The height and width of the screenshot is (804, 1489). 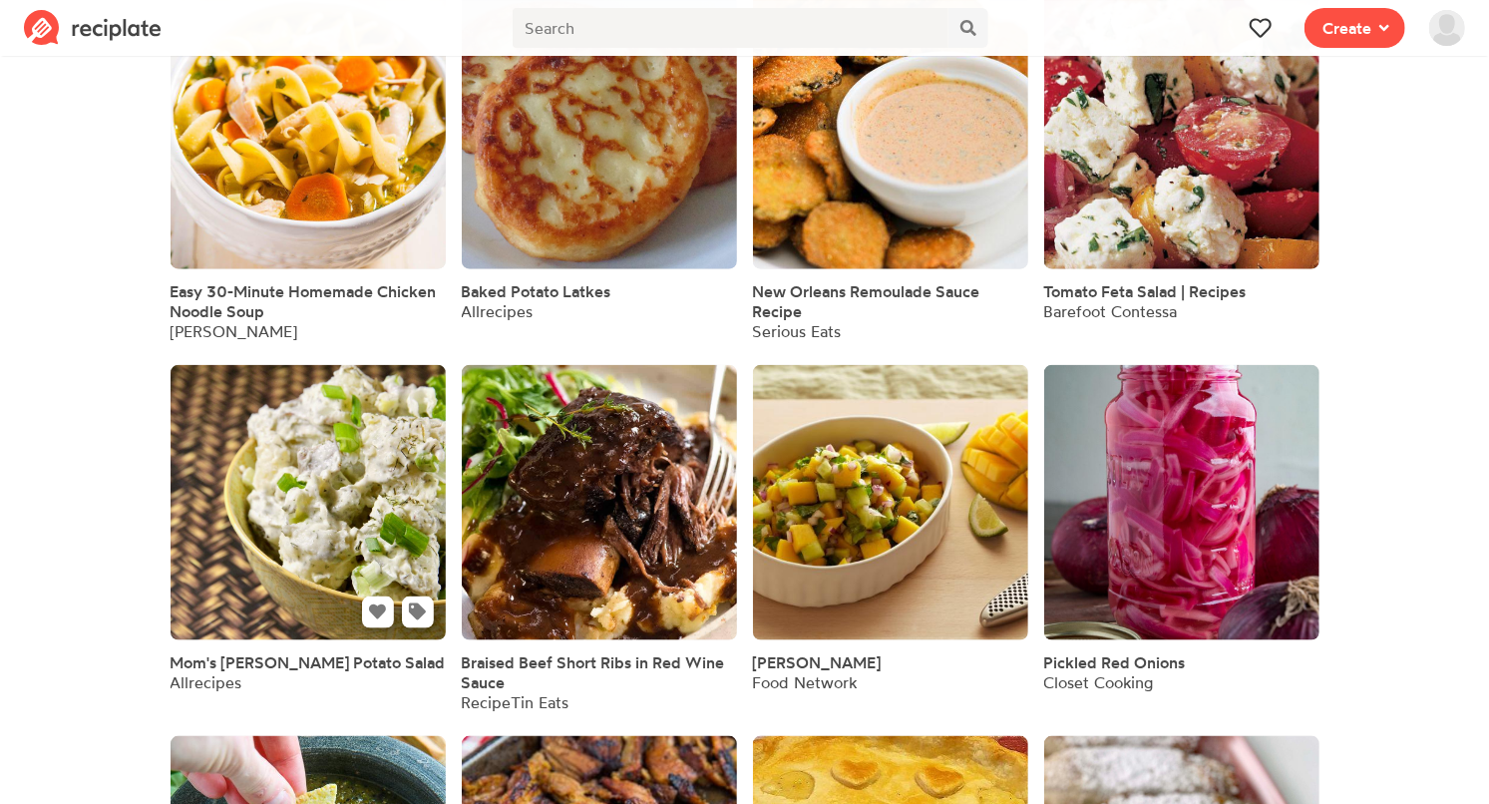 What do you see at coordinates (1346, 28) in the screenshot?
I see `span: Create` at bounding box center [1346, 28].